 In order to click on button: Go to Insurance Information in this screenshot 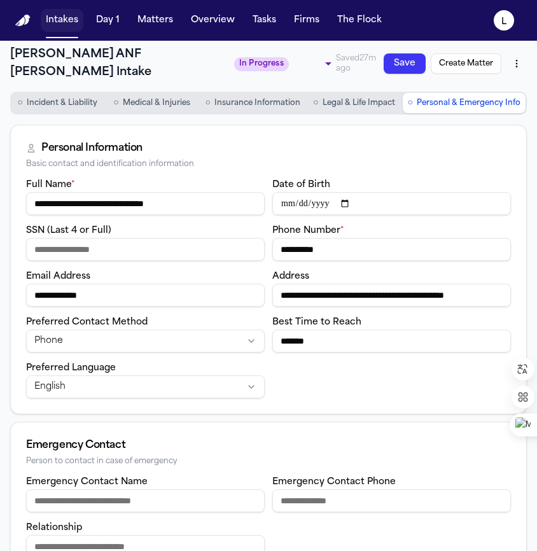, I will do `click(253, 103)`.